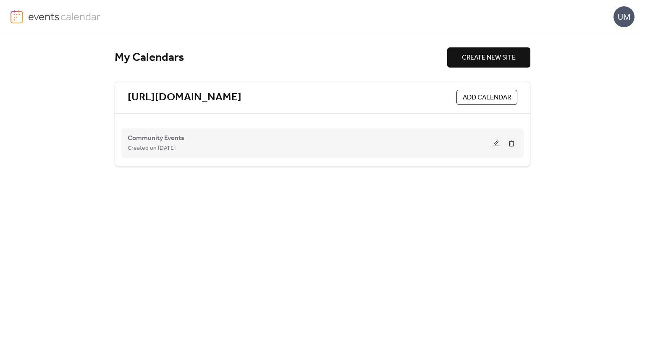 The height and width of the screenshot is (347, 645). I want to click on div: My Calendars, so click(281, 58).